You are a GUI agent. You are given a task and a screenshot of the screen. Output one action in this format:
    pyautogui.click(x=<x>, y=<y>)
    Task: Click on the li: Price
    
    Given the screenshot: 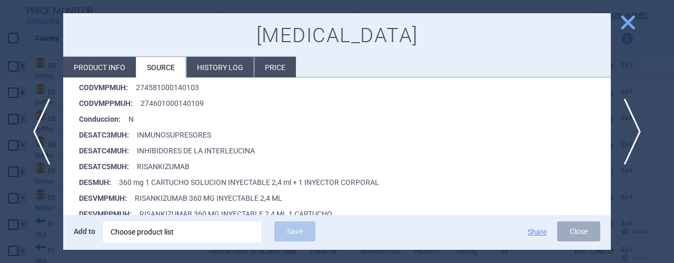 What is the action you would take?
    pyautogui.click(x=275, y=67)
    